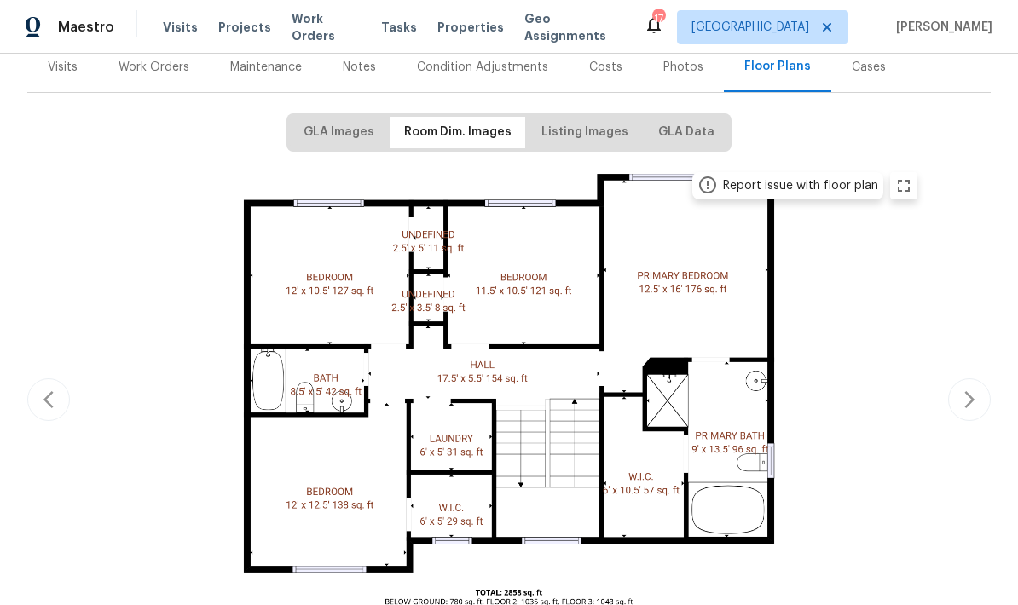  What do you see at coordinates (585, 132) in the screenshot?
I see `span: Listing Images` at bounding box center [585, 132].